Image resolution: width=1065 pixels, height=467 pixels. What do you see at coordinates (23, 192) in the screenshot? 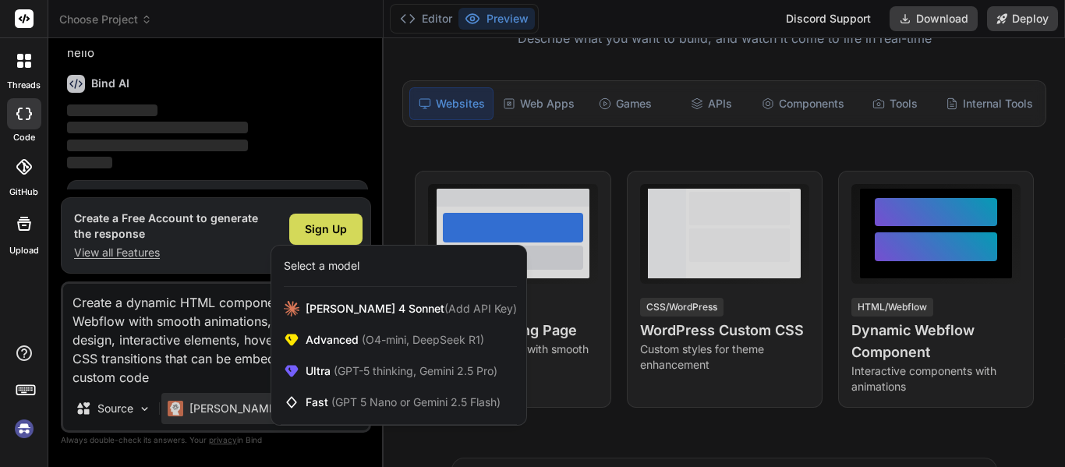
I see `label: GitHub` at bounding box center [23, 192].